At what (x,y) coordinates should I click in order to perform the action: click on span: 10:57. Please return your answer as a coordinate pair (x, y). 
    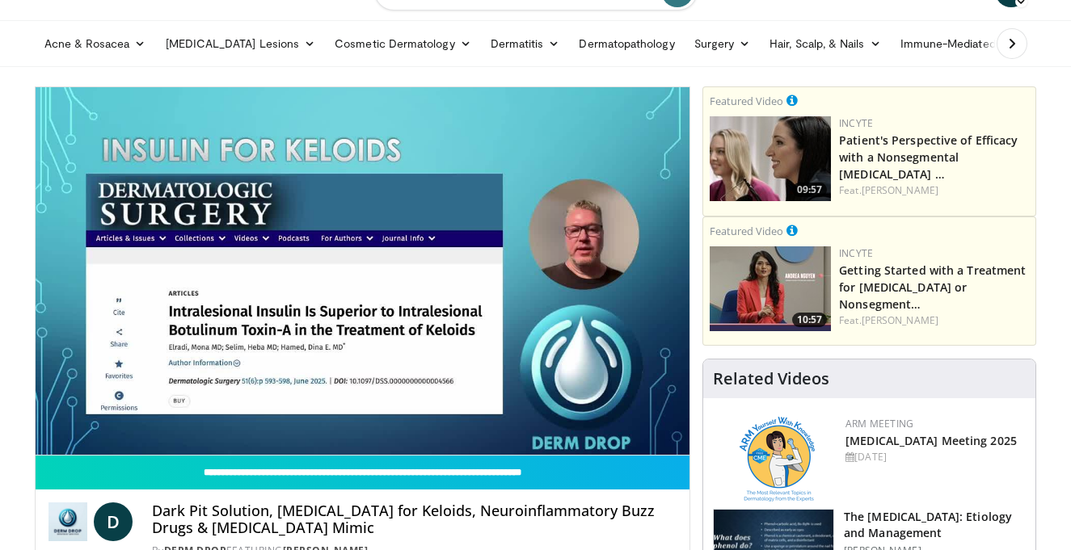
    Looking at the image, I should click on (809, 320).